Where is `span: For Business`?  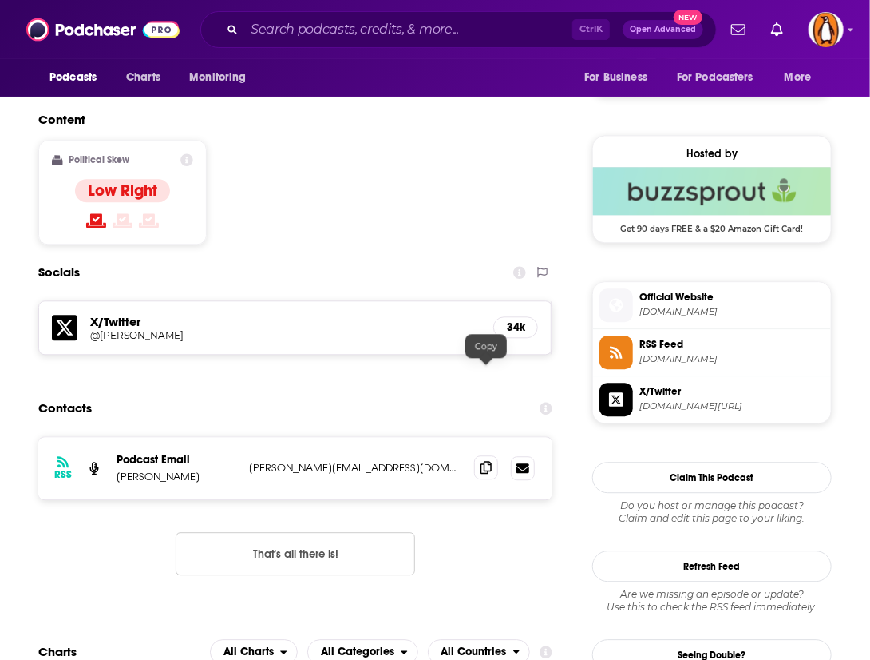 span: For Business is located at coordinates (616, 77).